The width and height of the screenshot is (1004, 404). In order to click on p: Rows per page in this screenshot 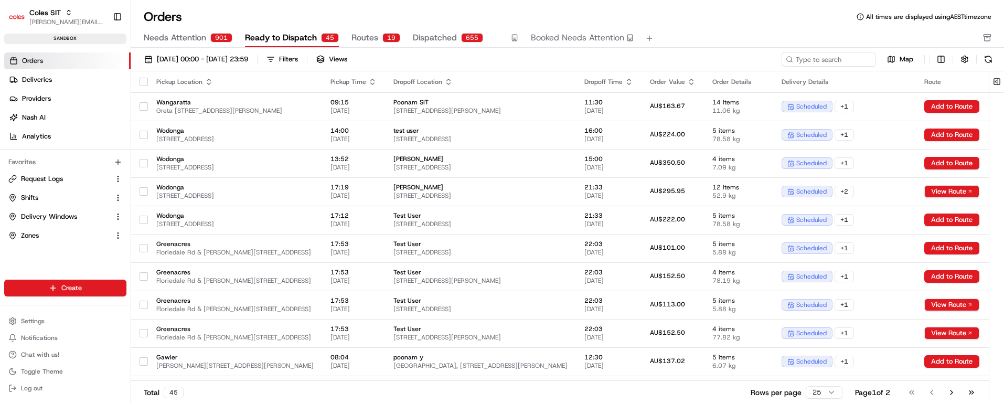, I will do `click(776, 392)`.